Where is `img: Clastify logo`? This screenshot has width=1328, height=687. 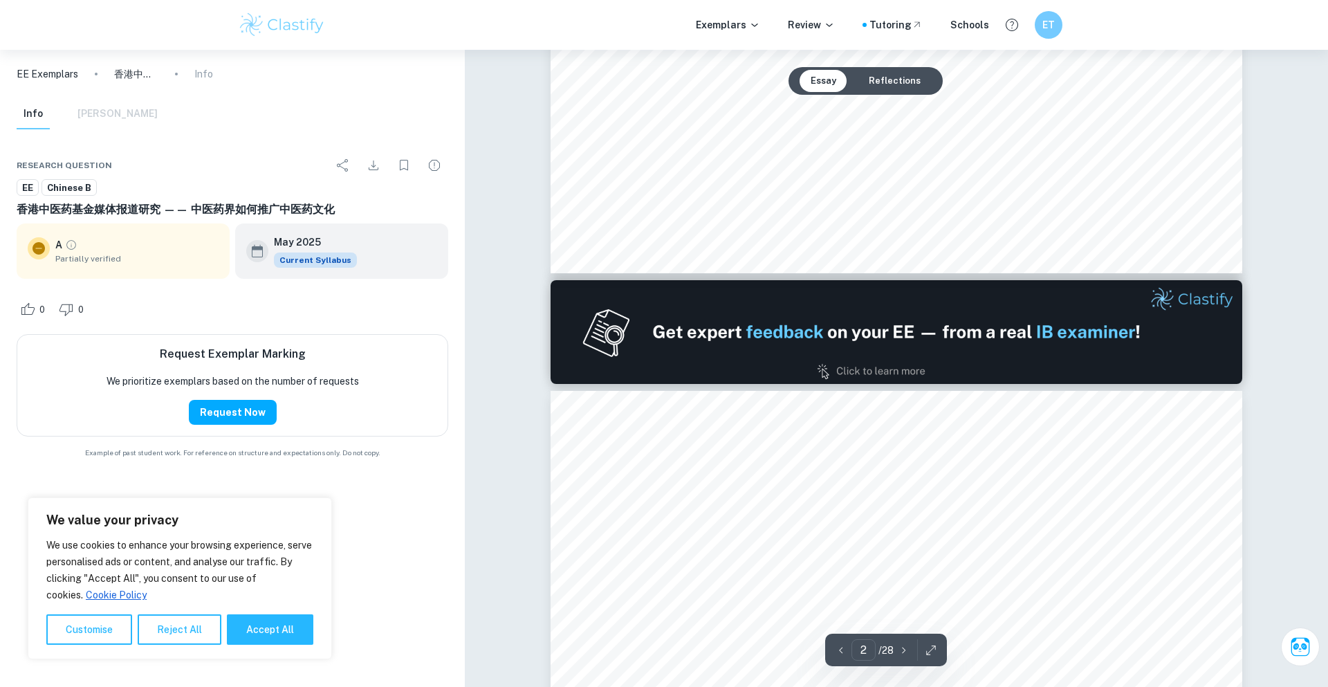
img: Clastify logo is located at coordinates (282, 25).